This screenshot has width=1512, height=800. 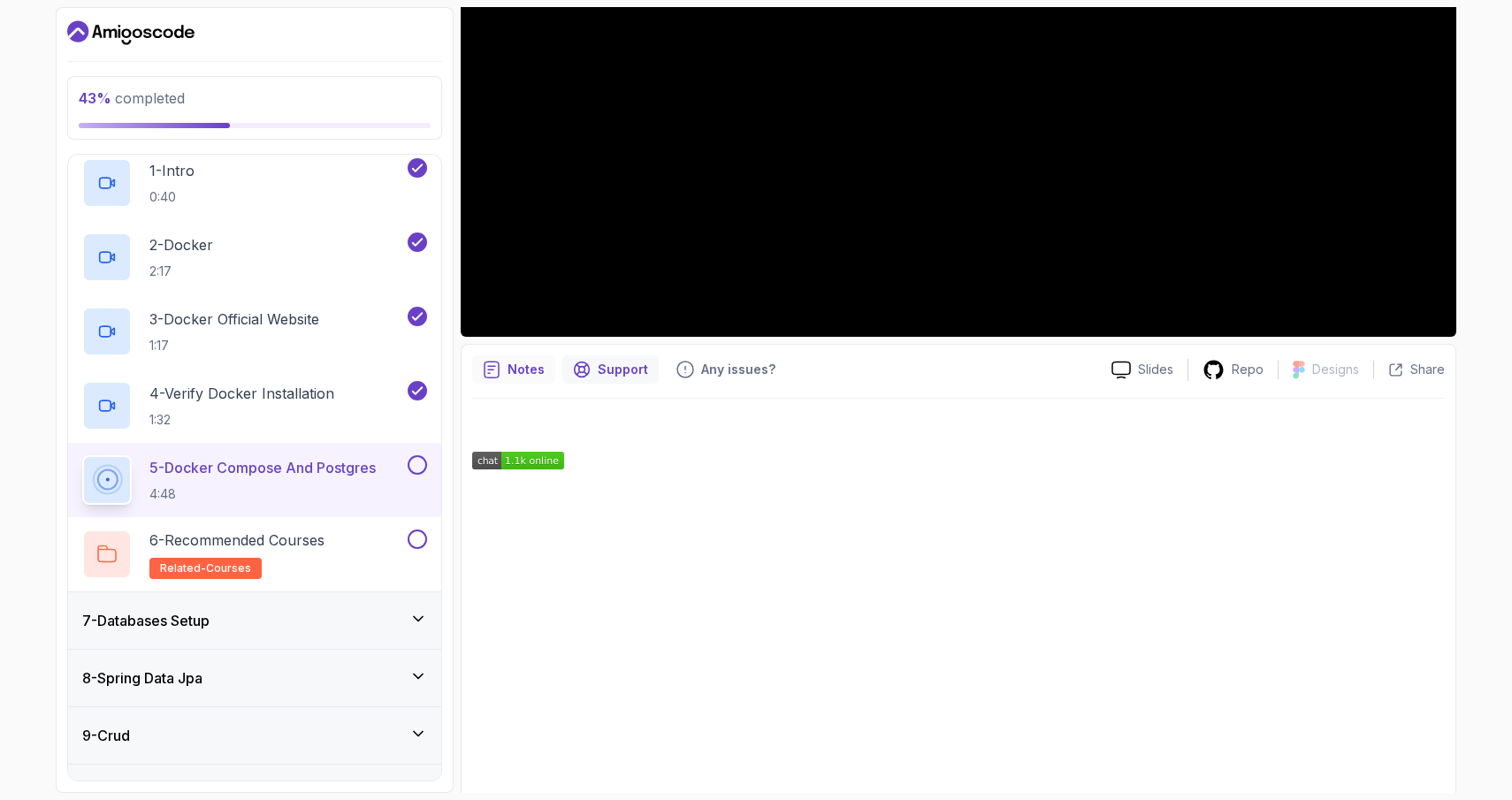 I want to click on h3: 8 - Spring Data Jpa, so click(x=142, y=678).